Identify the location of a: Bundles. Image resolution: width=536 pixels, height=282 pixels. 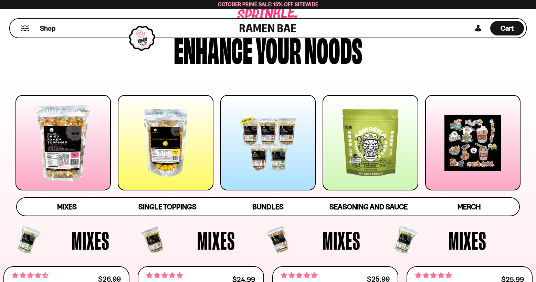
(268, 206).